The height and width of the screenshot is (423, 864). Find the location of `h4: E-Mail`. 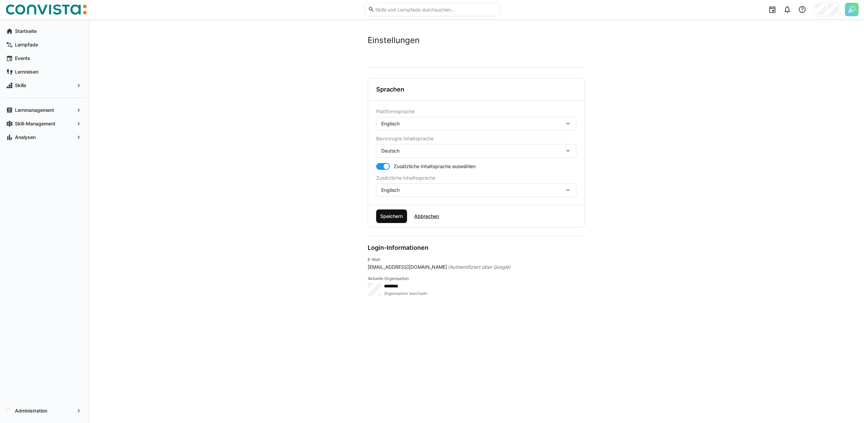

h4: E-Mail is located at coordinates (476, 260).